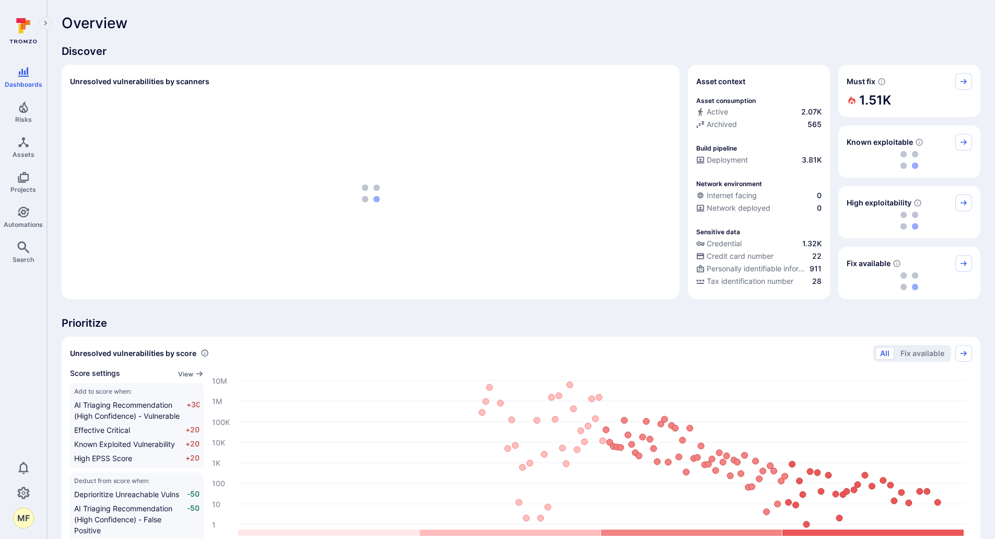 The image size is (995, 539). Describe the element at coordinates (759, 257) in the screenshot. I see `div: Evidence indicative of processing credit card numbers` at that location.